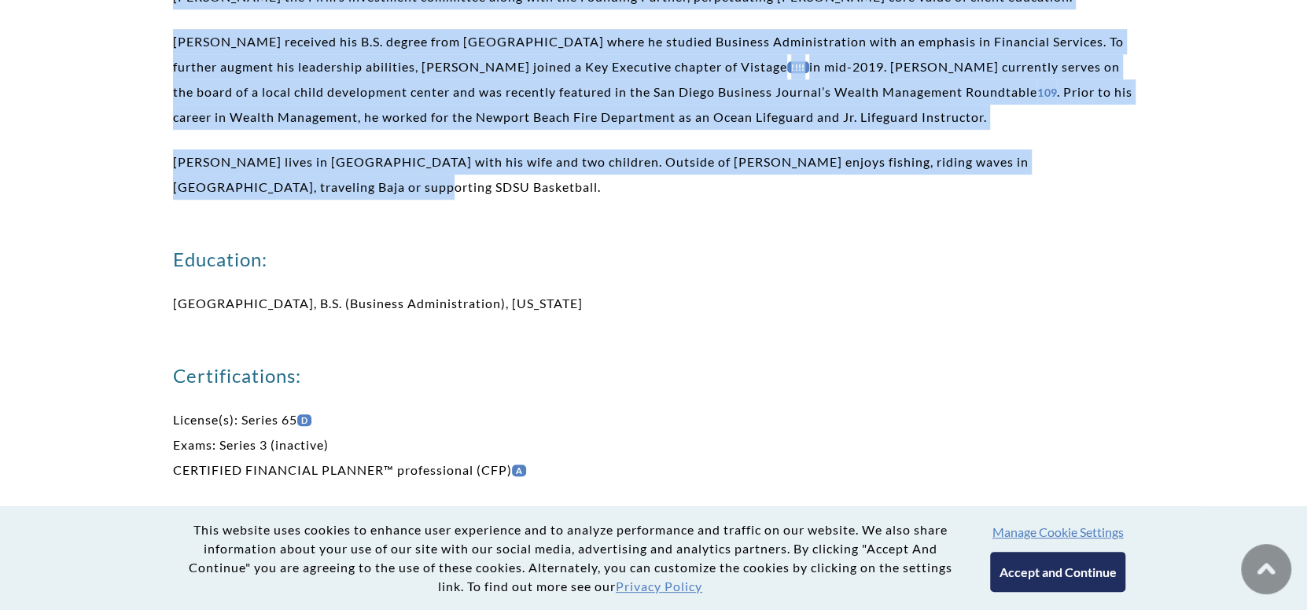  Describe the element at coordinates (1057, 572) in the screenshot. I see `button: Accept and Continue` at that location.